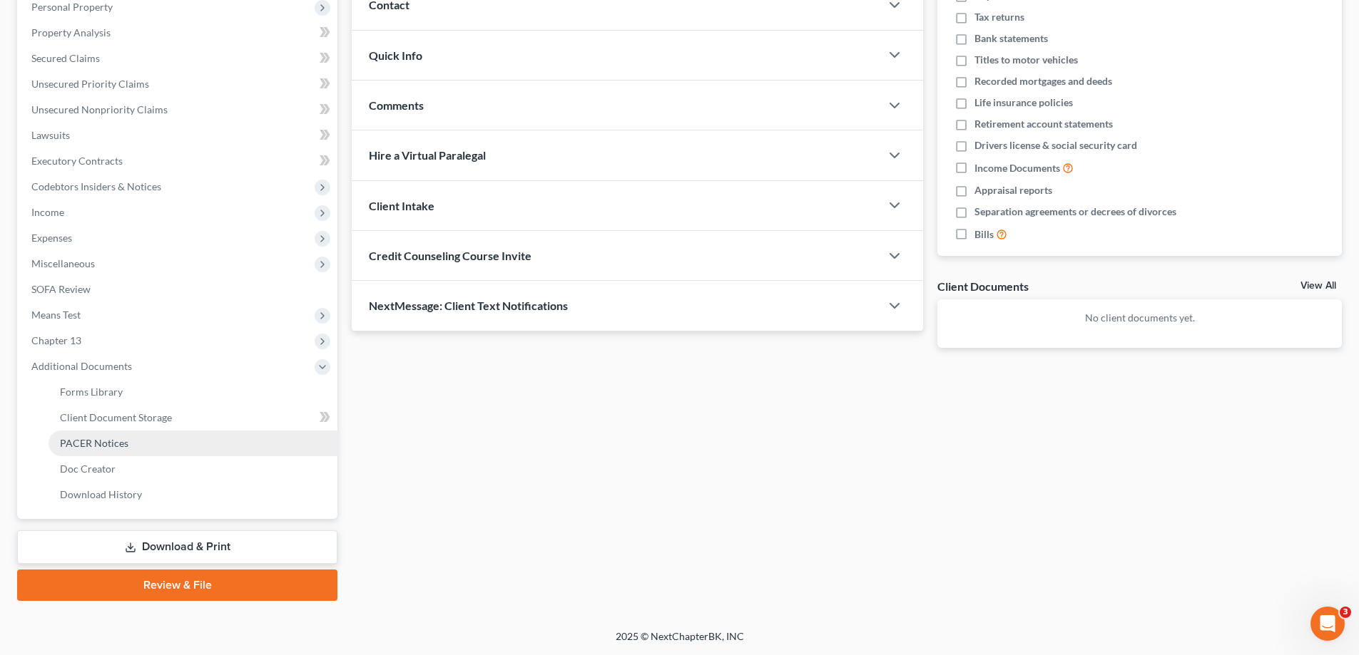 The image size is (1359, 655). Describe the element at coordinates (1026, 60) in the screenshot. I see `span: Titles to motor vehicles` at that location.